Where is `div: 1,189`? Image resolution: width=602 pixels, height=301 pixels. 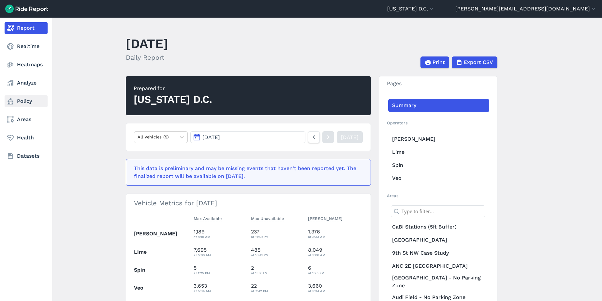 div: 1,189 is located at coordinates (220, 233).